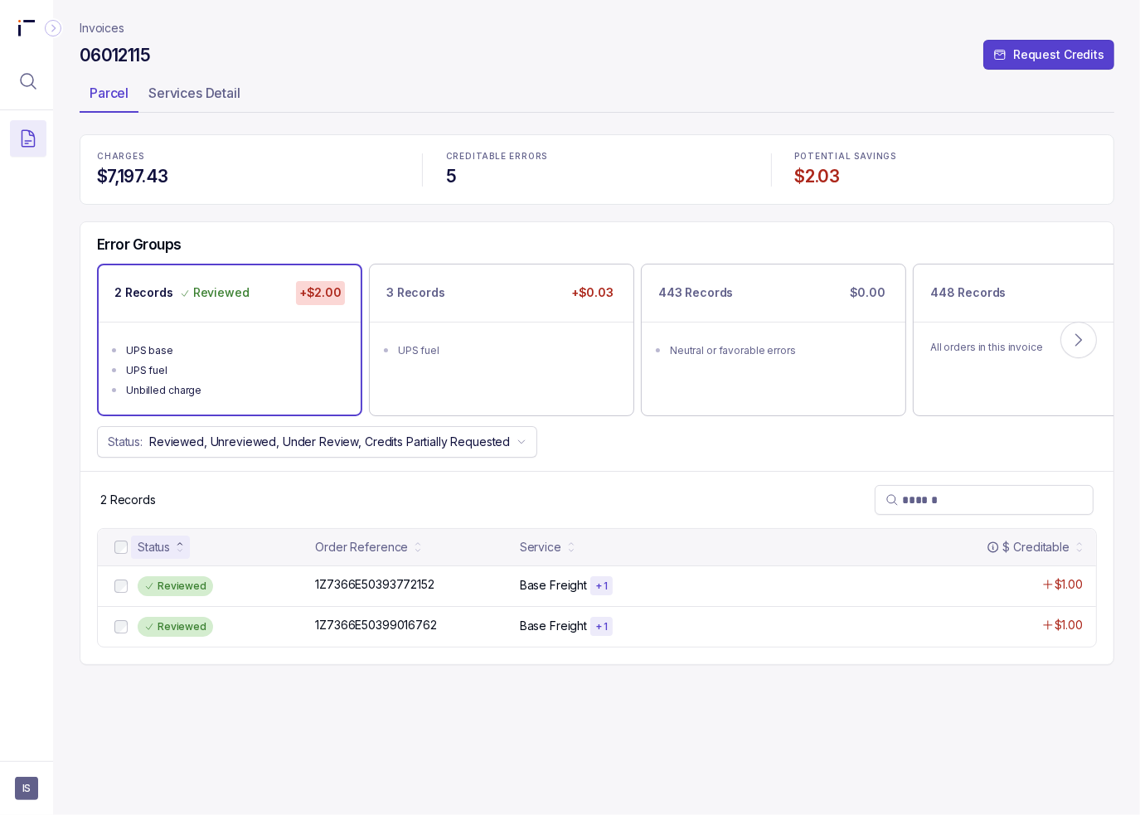 This screenshot has height=815, width=1140. Describe the element at coordinates (102, 28) in the screenshot. I see `nav: breadcrumb` at that location.